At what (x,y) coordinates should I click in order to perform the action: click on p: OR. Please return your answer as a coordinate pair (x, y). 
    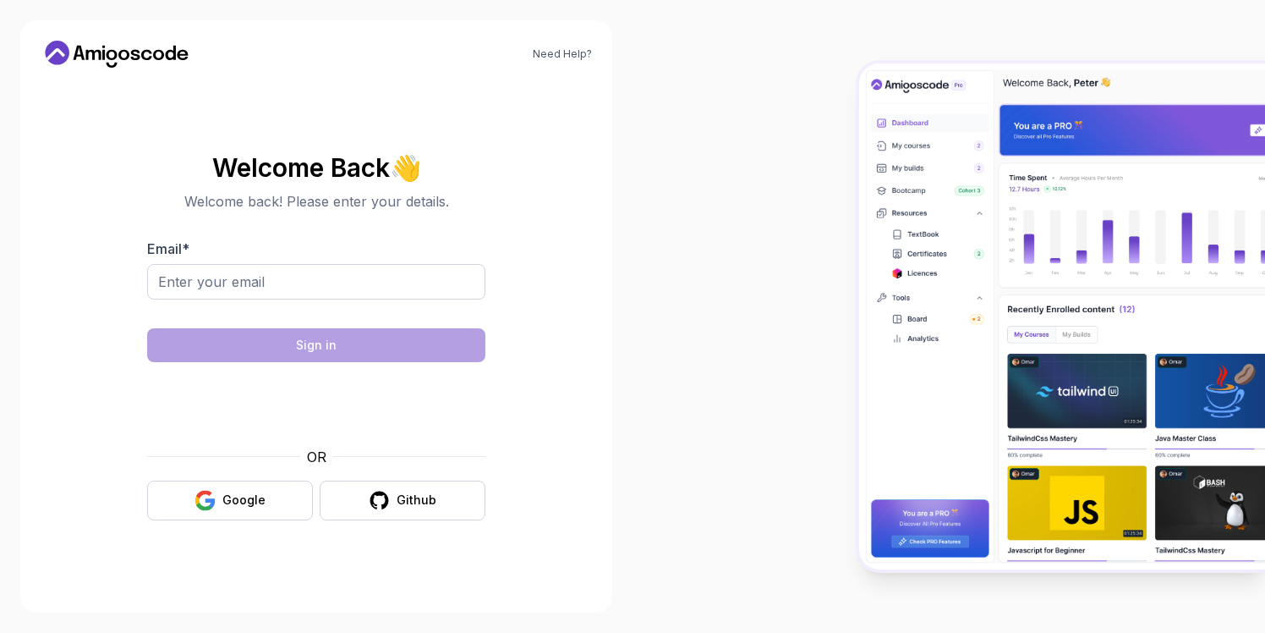
    Looking at the image, I should click on (316, 457).